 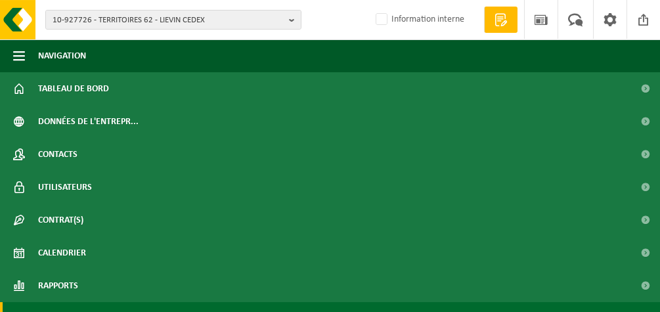 I want to click on span: Contacts, so click(x=58, y=154).